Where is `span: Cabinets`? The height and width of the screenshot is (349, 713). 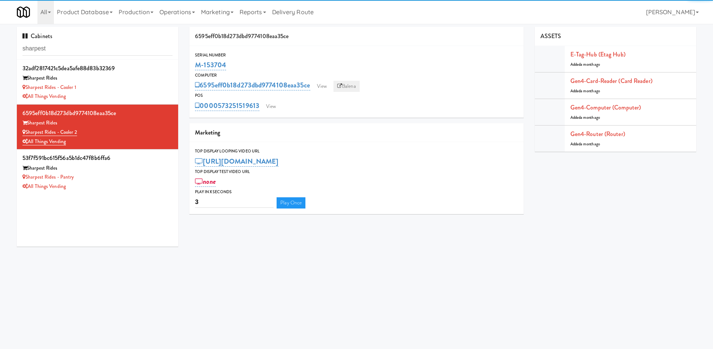 span: Cabinets is located at coordinates (37, 36).